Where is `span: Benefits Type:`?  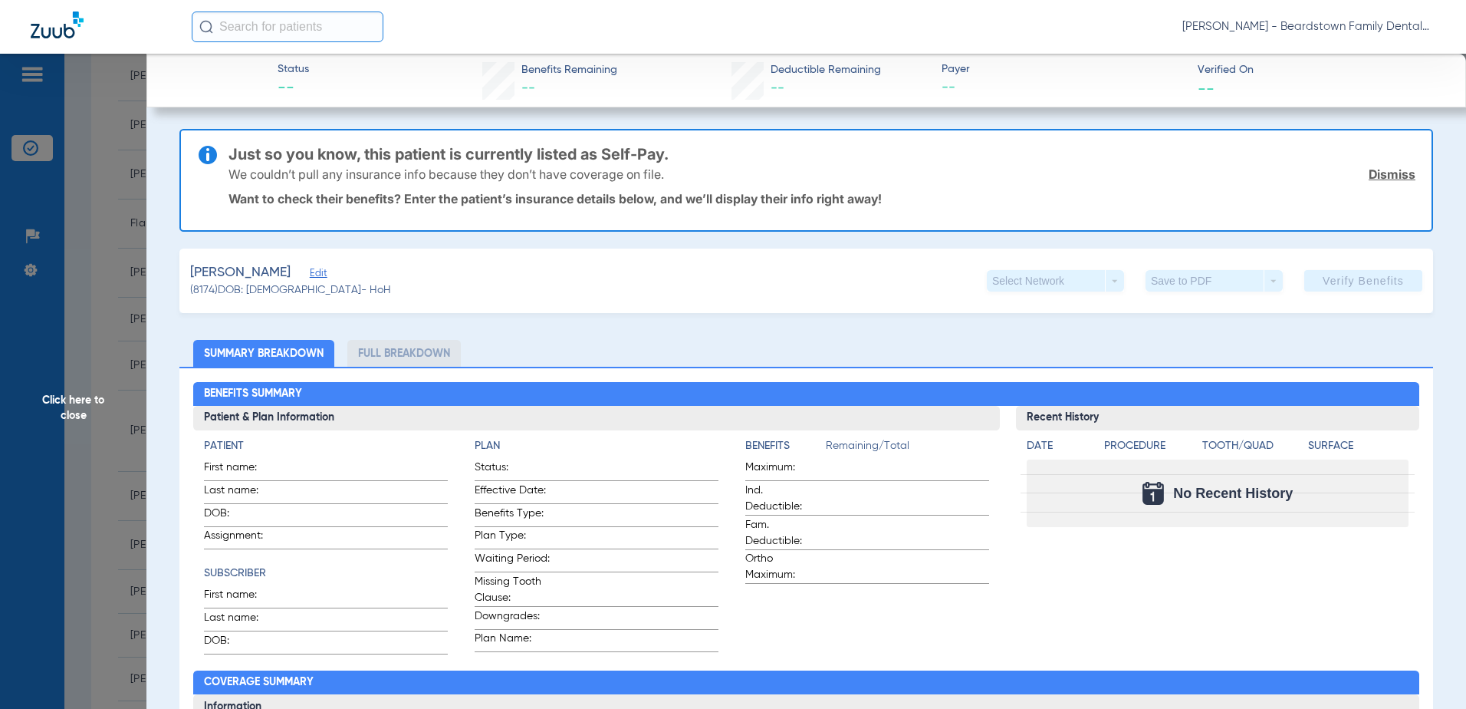 span: Benefits Type: is located at coordinates (512, 515).